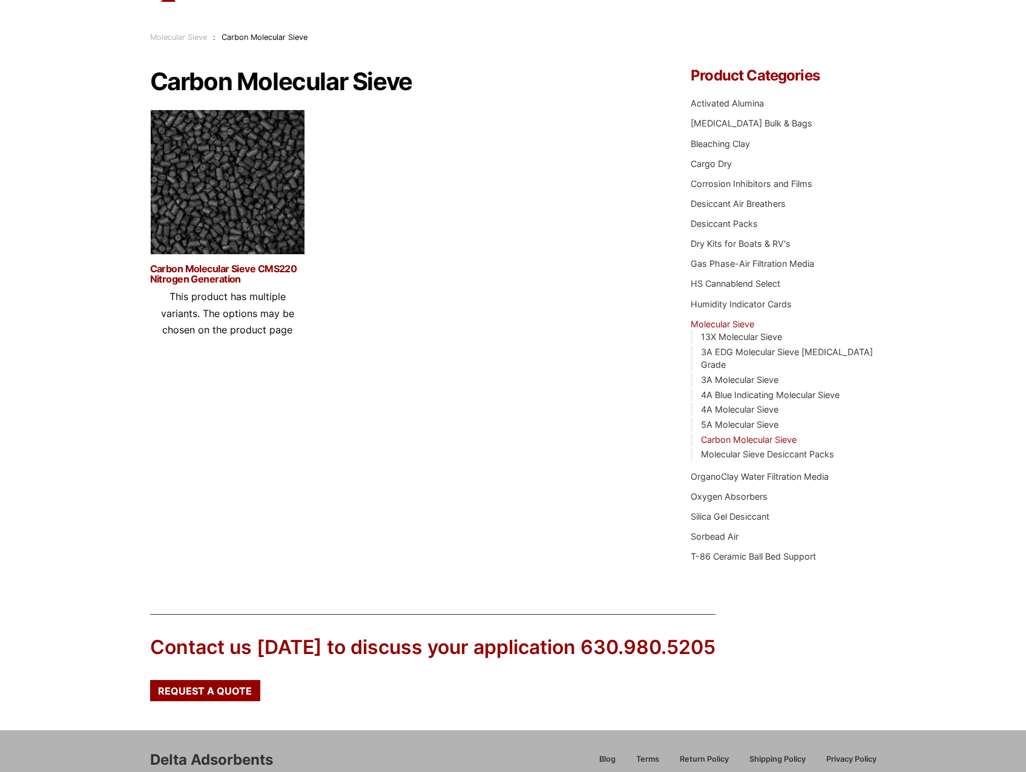 This screenshot has width=1026, height=772. Describe the element at coordinates (724, 223) in the screenshot. I see `a: Desiccant Packs` at that location.